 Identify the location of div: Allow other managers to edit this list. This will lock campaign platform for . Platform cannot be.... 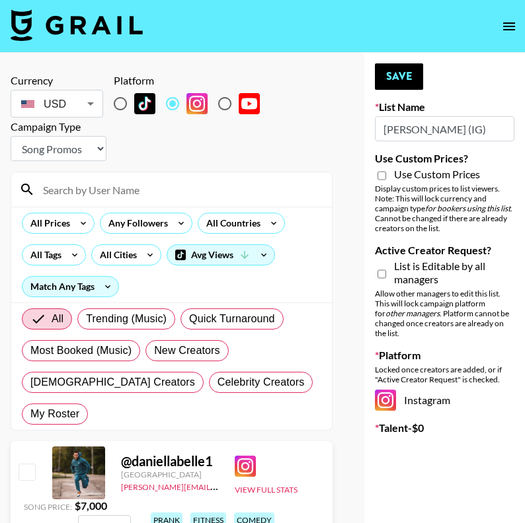
(444, 313).